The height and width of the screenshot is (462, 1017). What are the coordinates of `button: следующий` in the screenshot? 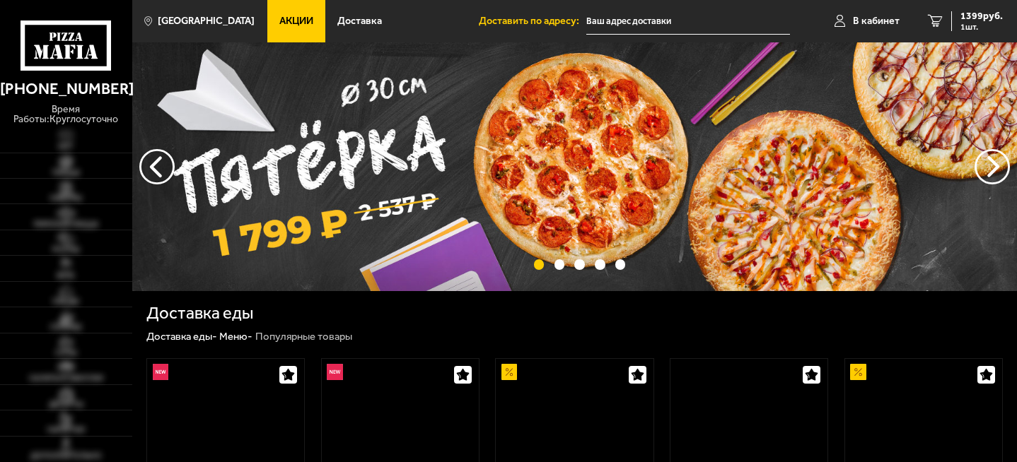 It's located at (157, 167).